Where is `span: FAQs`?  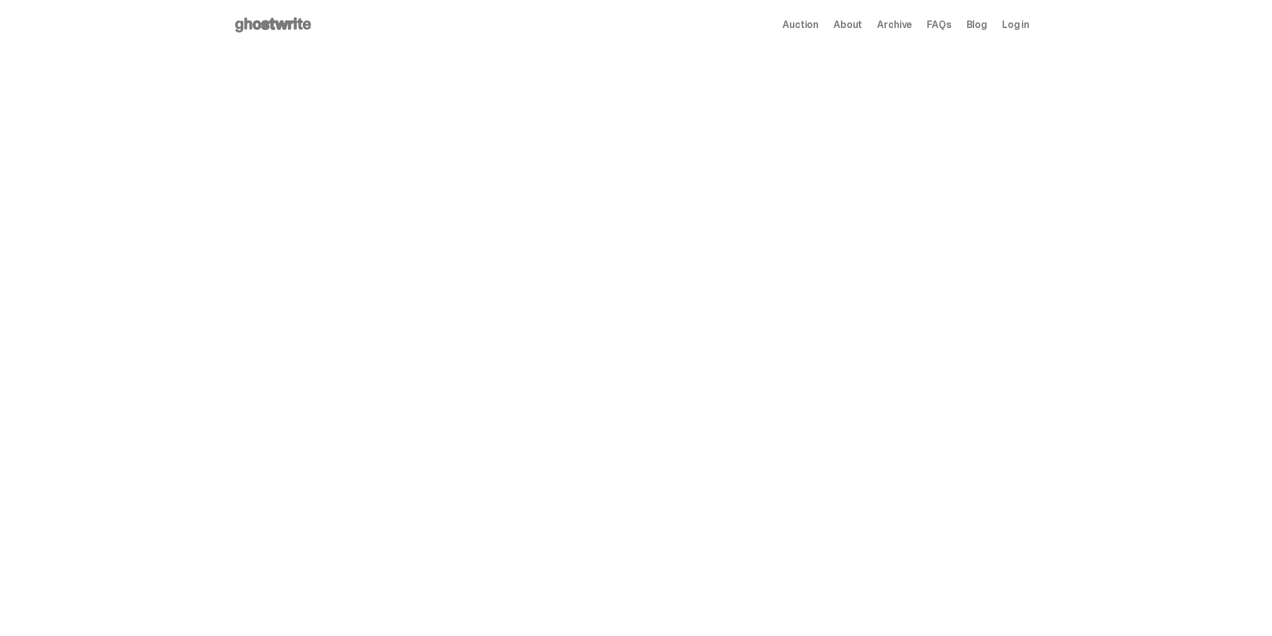 span: FAQs is located at coordinates (939, 25).